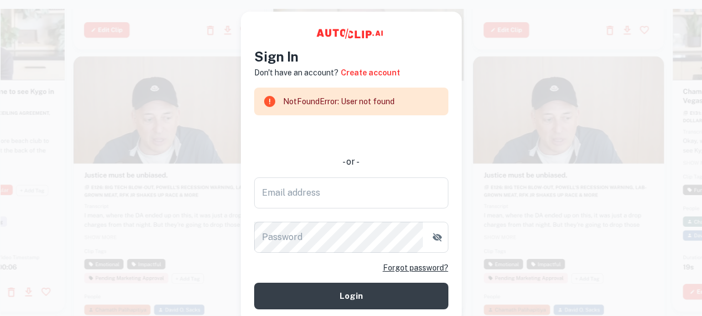  What do you see at coordinates (351, 296) in the screenshot?
I see `button: Login` at bounding box center [351, 296].